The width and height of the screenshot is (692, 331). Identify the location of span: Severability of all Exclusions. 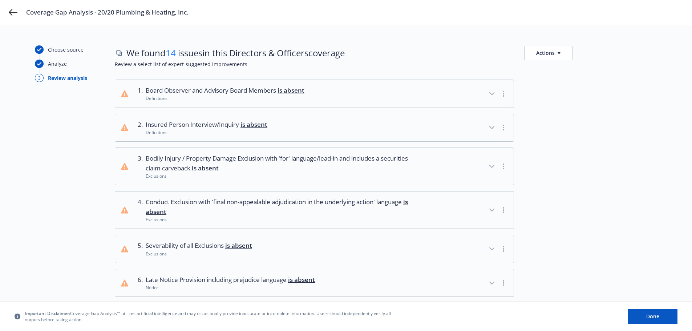
(199, 246).